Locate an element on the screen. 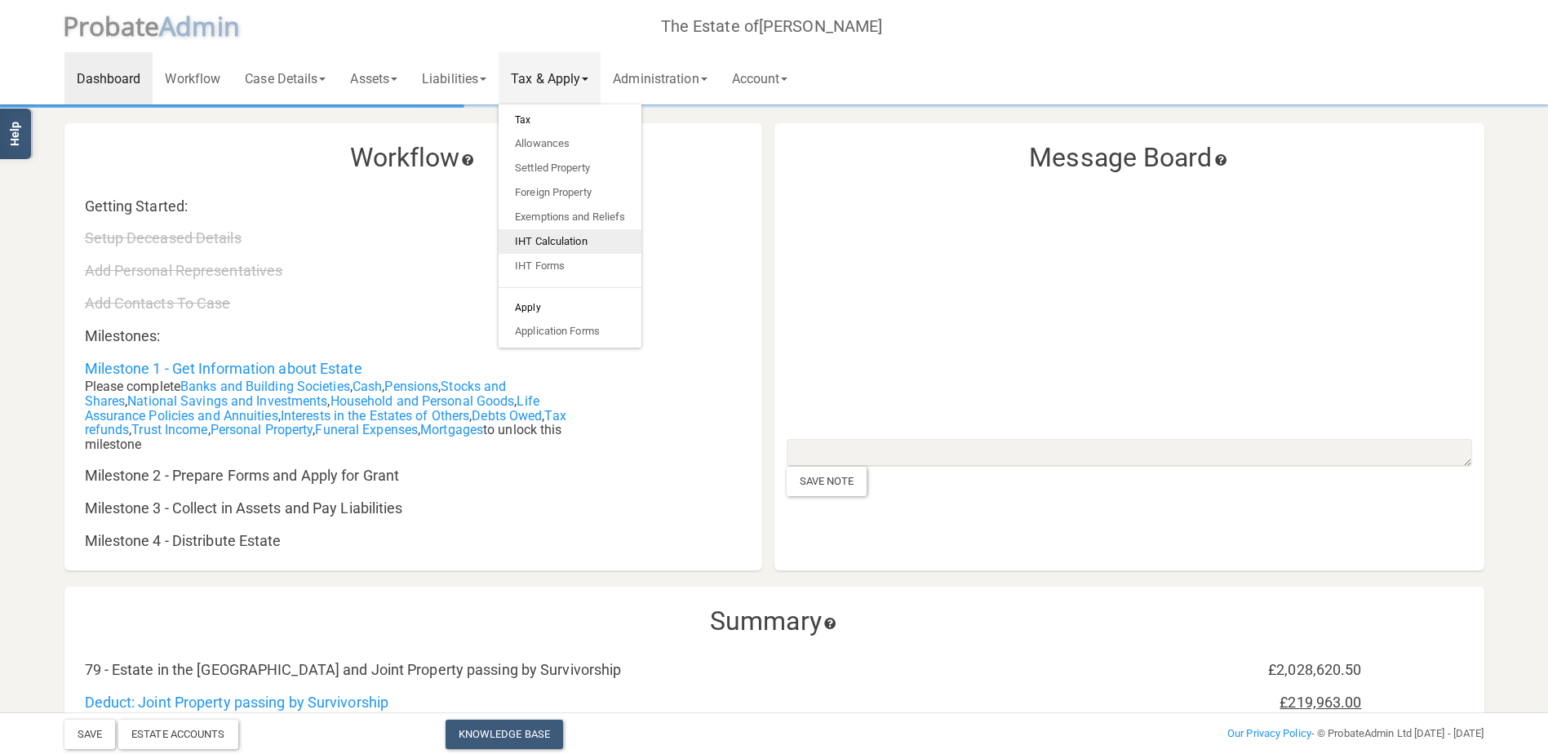  div: Save Note is located at coordinates (827, 482).